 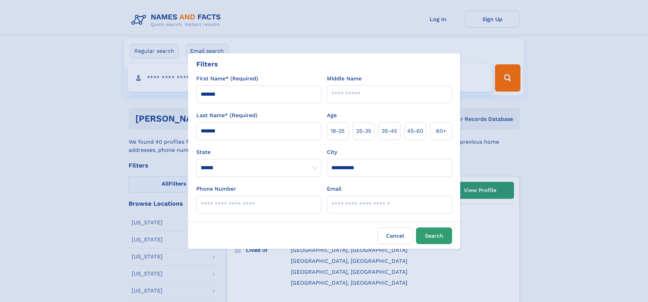 I want to click on label: Last Name* (Required), so click(x=227, y=115).